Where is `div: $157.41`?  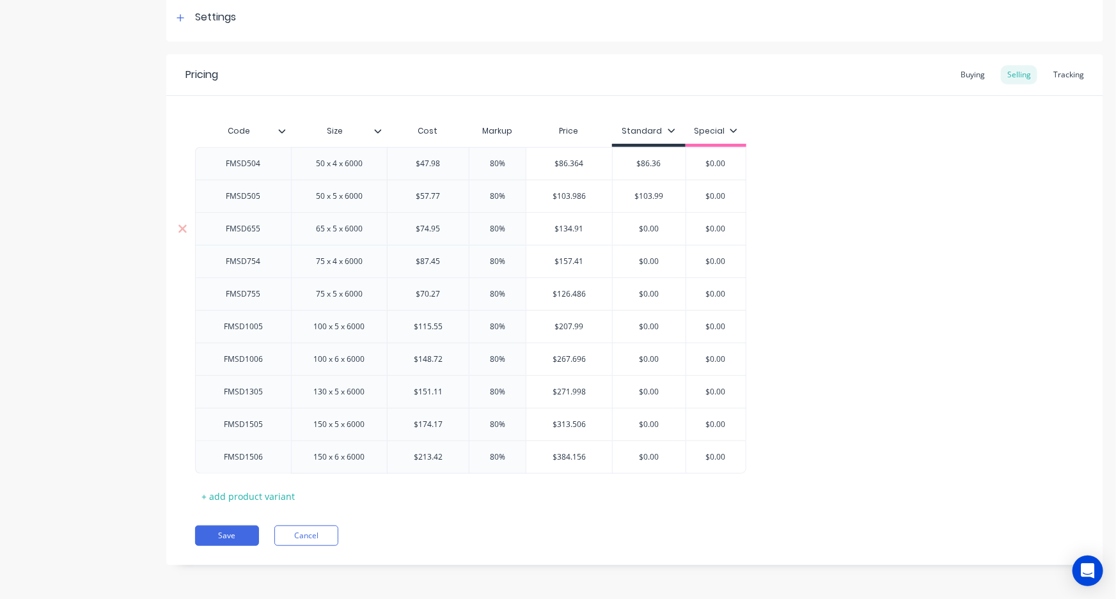
div: $157.41 is located at coordinates (569, 262).